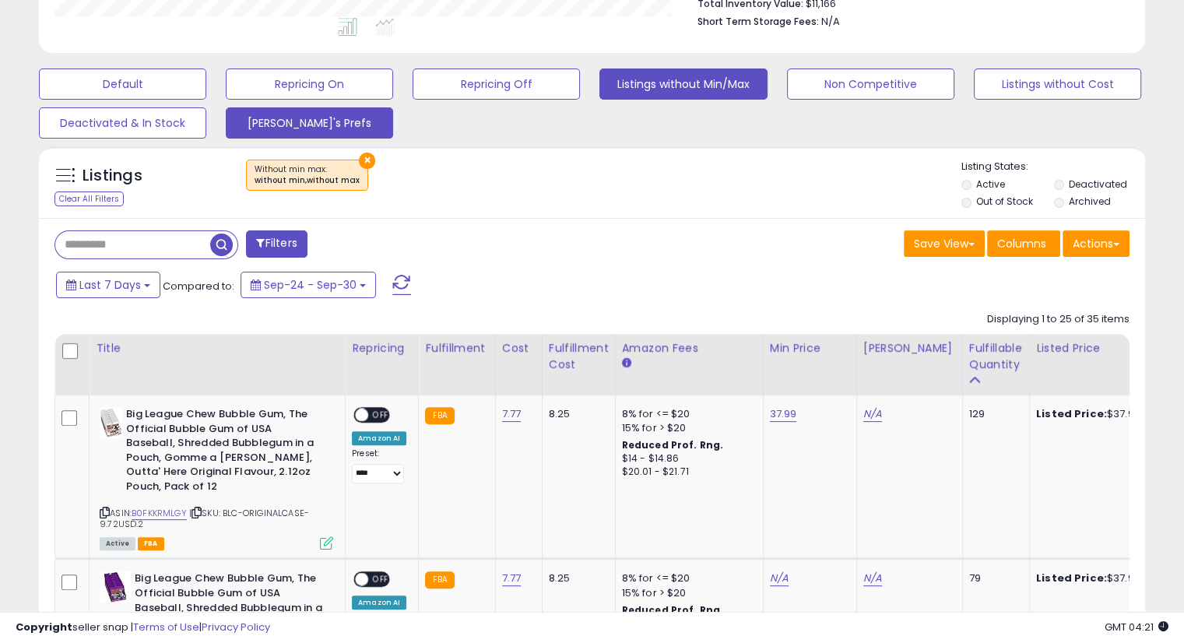 Image resolution: width=1184 pixels, height=643 pixels. Describe the element at coordinates (381, 348) in the screenshot. I see `div: Repricing` at that location.